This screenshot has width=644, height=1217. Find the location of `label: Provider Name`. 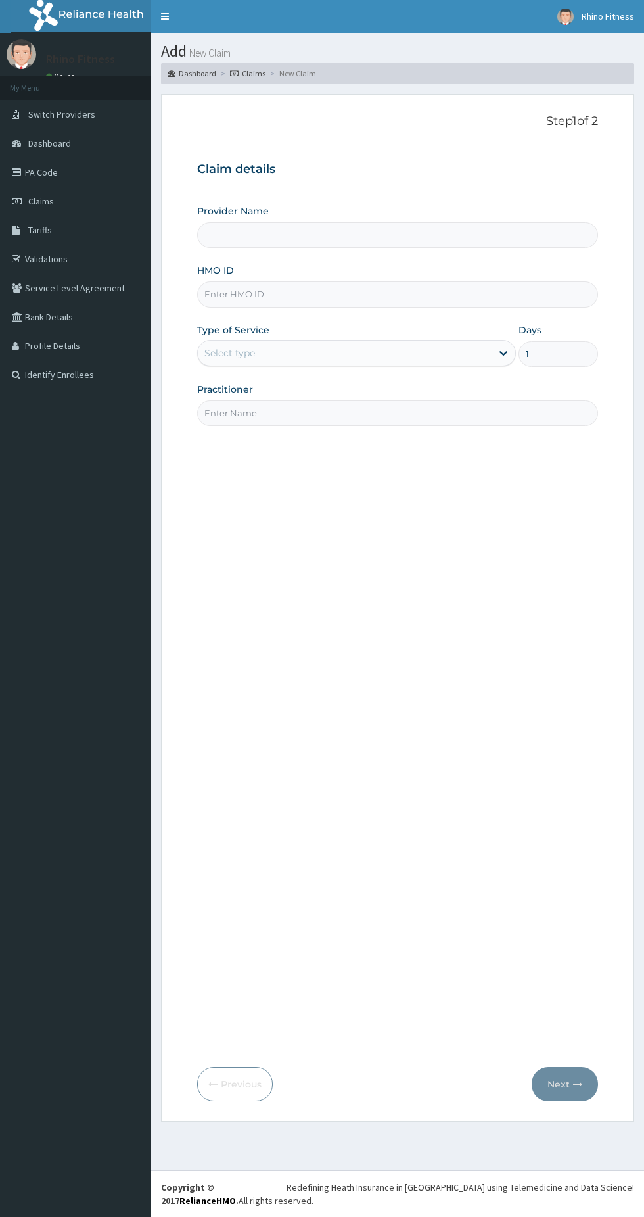

label: Provider Name is located at coordinates (233, 211).